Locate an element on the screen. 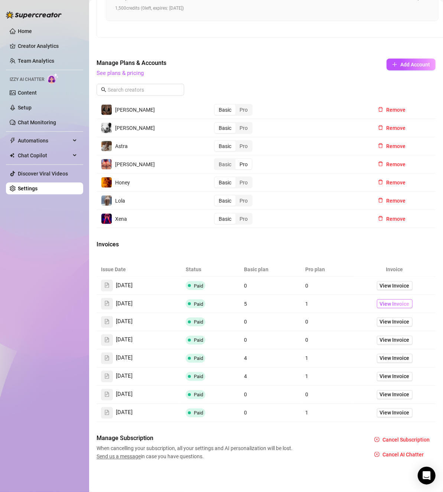  span: search is located at coordinates (104, 90).